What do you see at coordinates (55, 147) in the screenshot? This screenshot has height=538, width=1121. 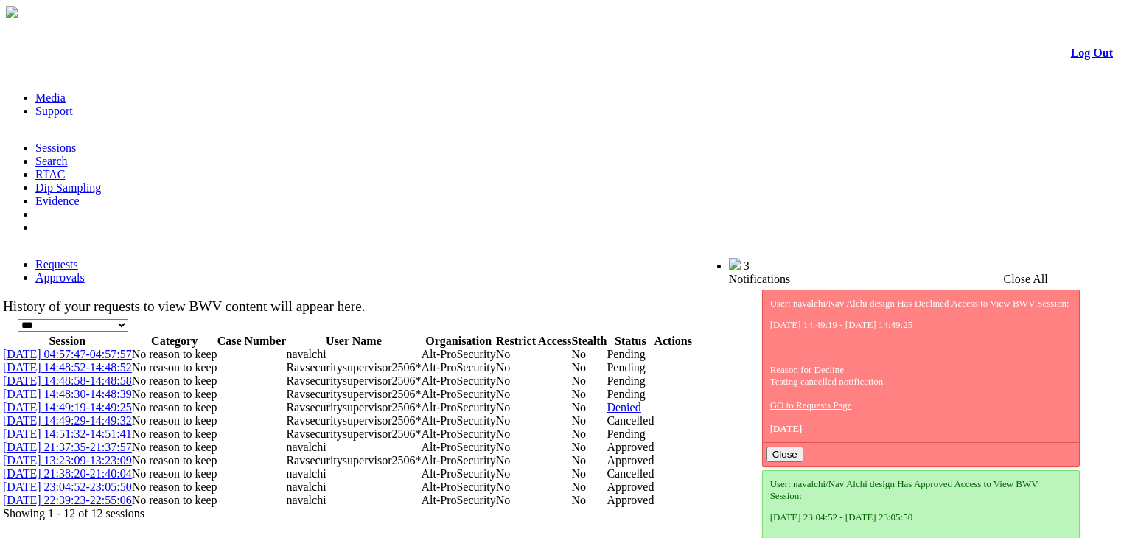 I see `a: Sessions` at bounding box center [55, 147].